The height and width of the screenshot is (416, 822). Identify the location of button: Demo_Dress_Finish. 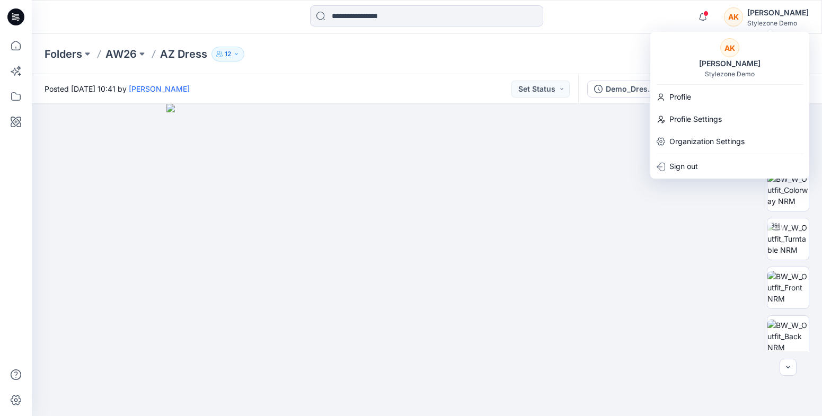
(624, 89).